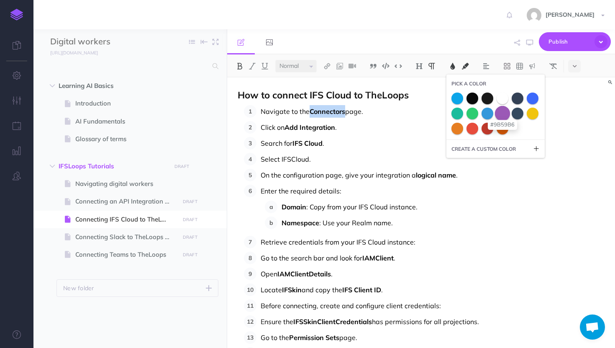 This screenshot has height=348, width=615. Describe the element at coordinates (269, 274) in the screenshot. I see `span: Open` at that location.